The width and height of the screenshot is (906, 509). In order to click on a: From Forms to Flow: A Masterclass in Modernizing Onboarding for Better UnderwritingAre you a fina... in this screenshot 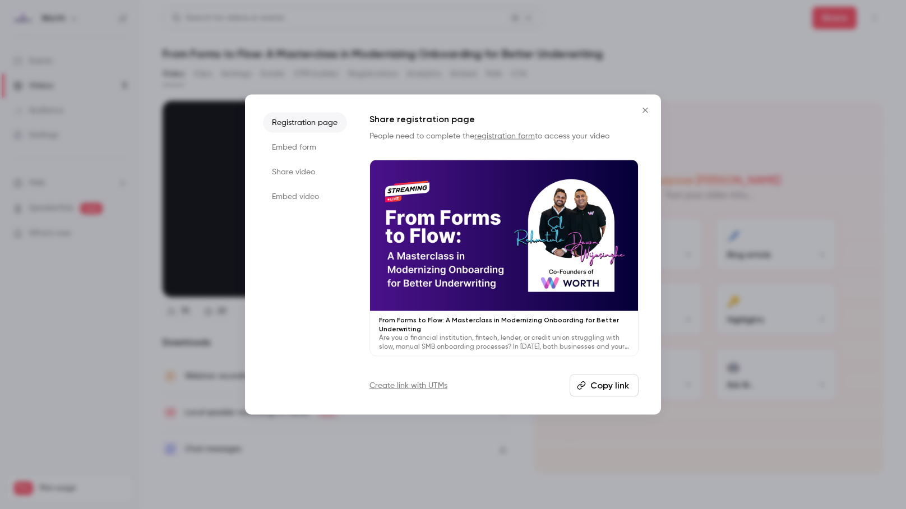, I will do `click(504, 258)`.